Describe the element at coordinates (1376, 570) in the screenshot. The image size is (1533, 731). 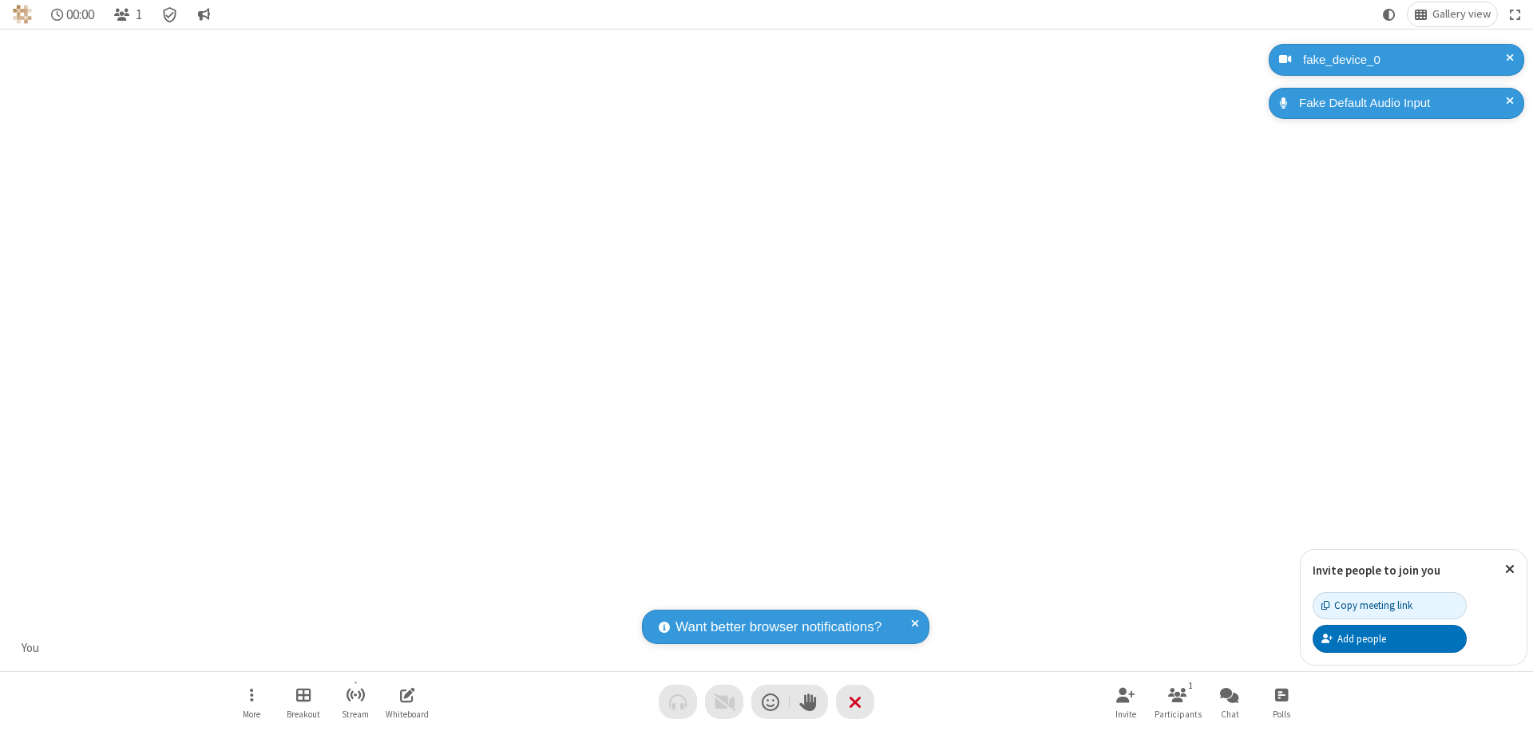
I see `label: Invite people to join you` at that location.